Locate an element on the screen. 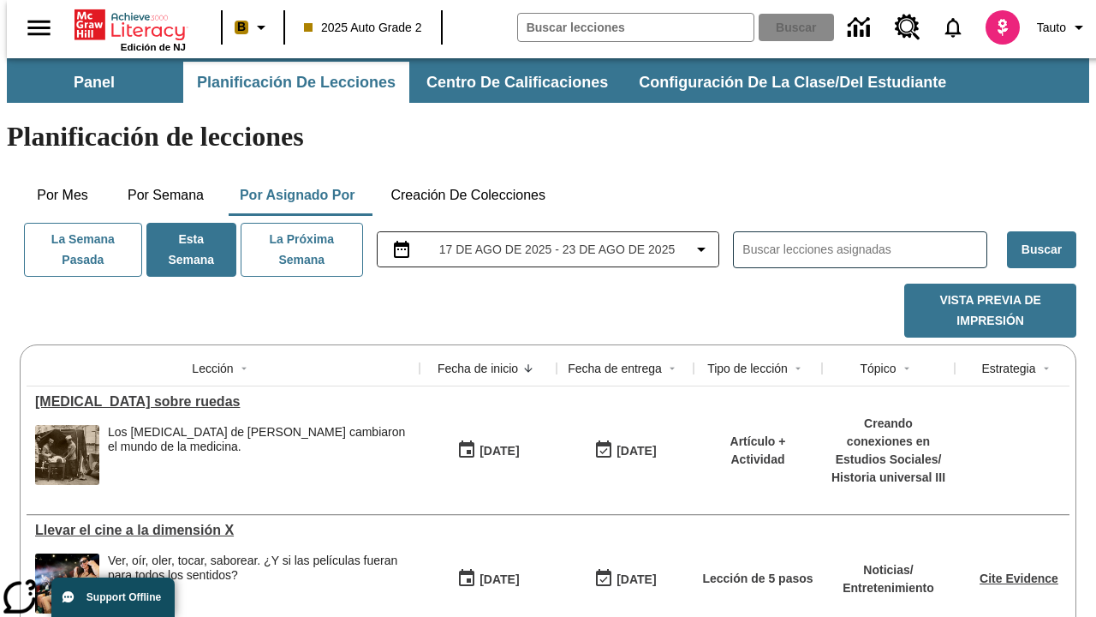  img: El panel situado frente a los asientos rocía con agua nebulizada al feliz público en un cine equi... is located at coordinates (67, 583).